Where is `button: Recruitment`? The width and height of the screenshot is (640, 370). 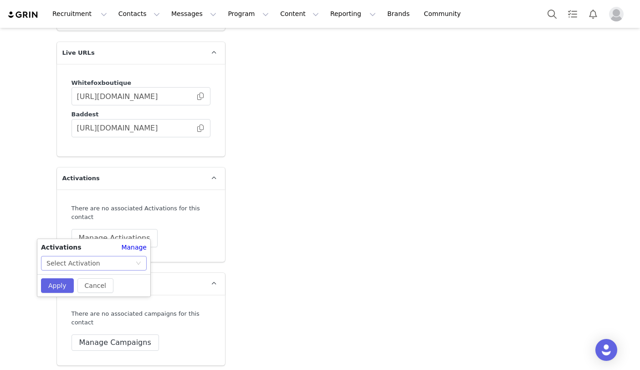 button: Recruitment is located at coordinates (80, 14).